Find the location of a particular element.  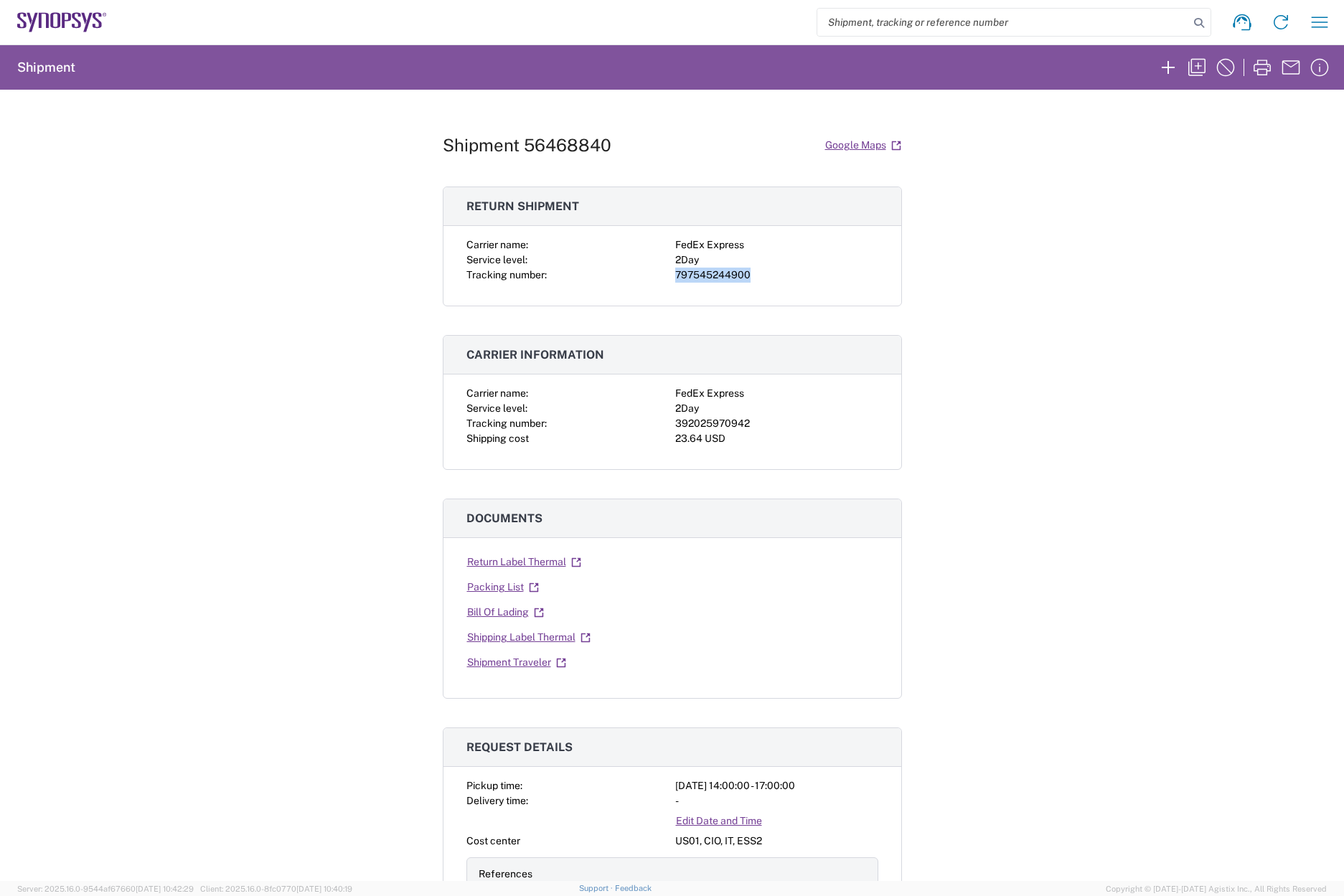

span: Return shipment is located at coordinates (522, 206).